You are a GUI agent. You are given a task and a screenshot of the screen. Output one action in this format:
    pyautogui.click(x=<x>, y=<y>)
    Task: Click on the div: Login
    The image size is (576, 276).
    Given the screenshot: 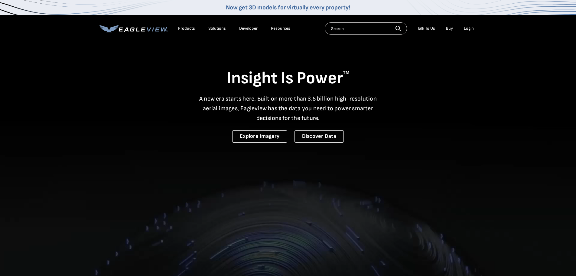 What is the action you would take?
    pyautogui.click(x=469, y=28)
    